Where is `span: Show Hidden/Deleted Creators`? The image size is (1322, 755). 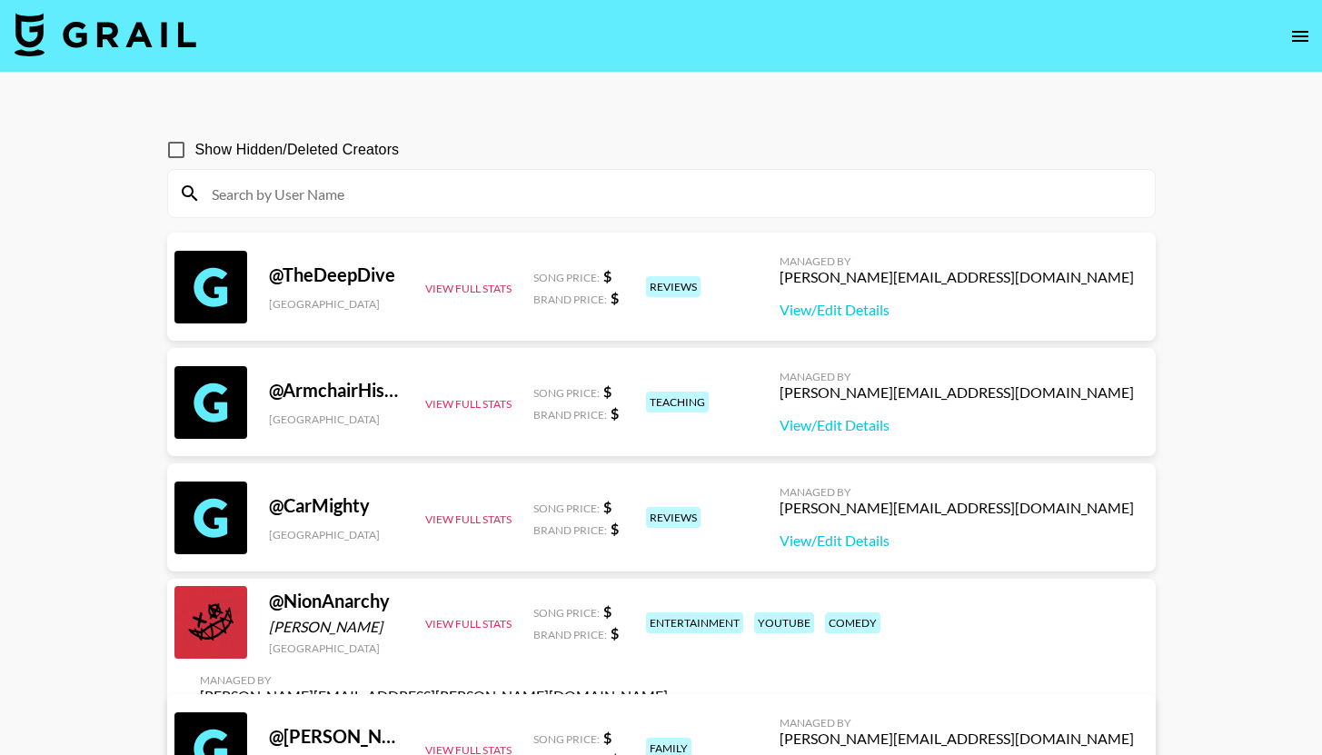 span: Show Hidden/Deleted Creators is located at coordinates (297, 150).